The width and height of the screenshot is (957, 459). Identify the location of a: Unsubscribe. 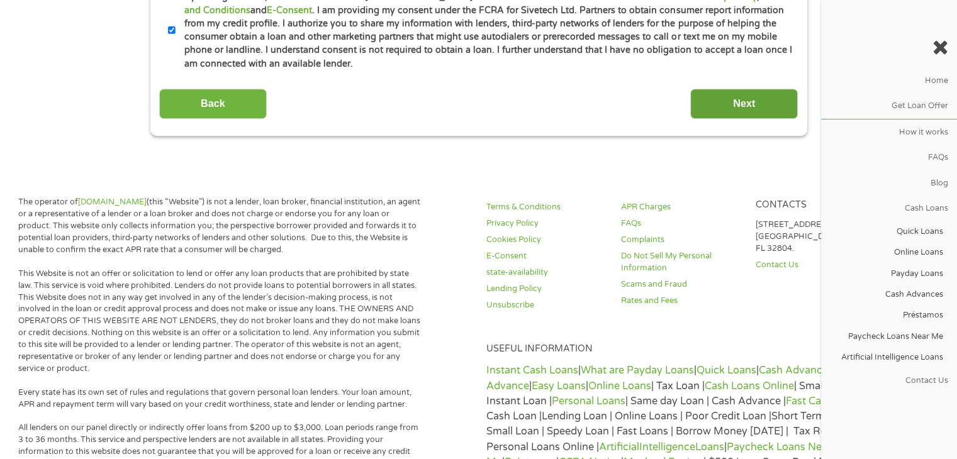
(546, 305).